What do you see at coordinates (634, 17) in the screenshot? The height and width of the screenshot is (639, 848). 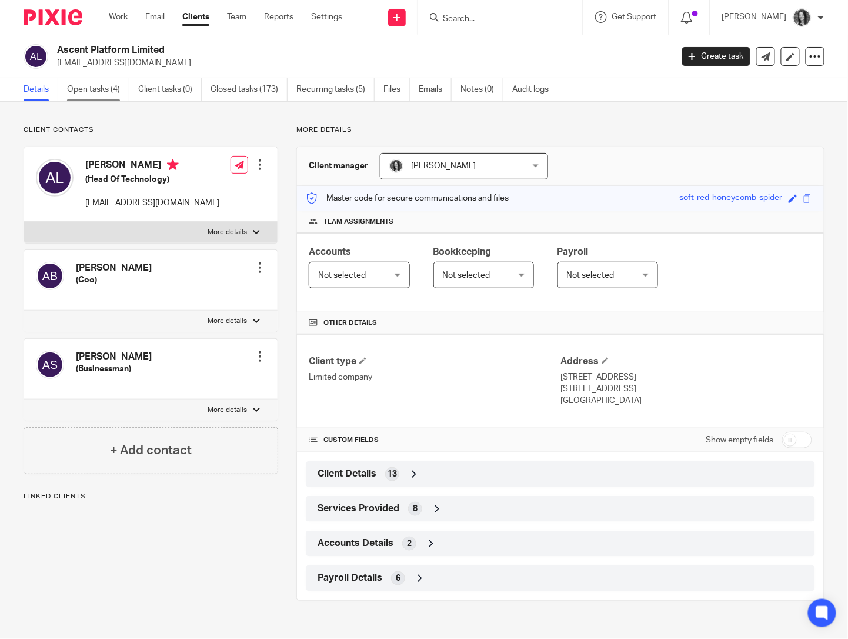 I see `span: Get Support` at bounding box center [634, 17].